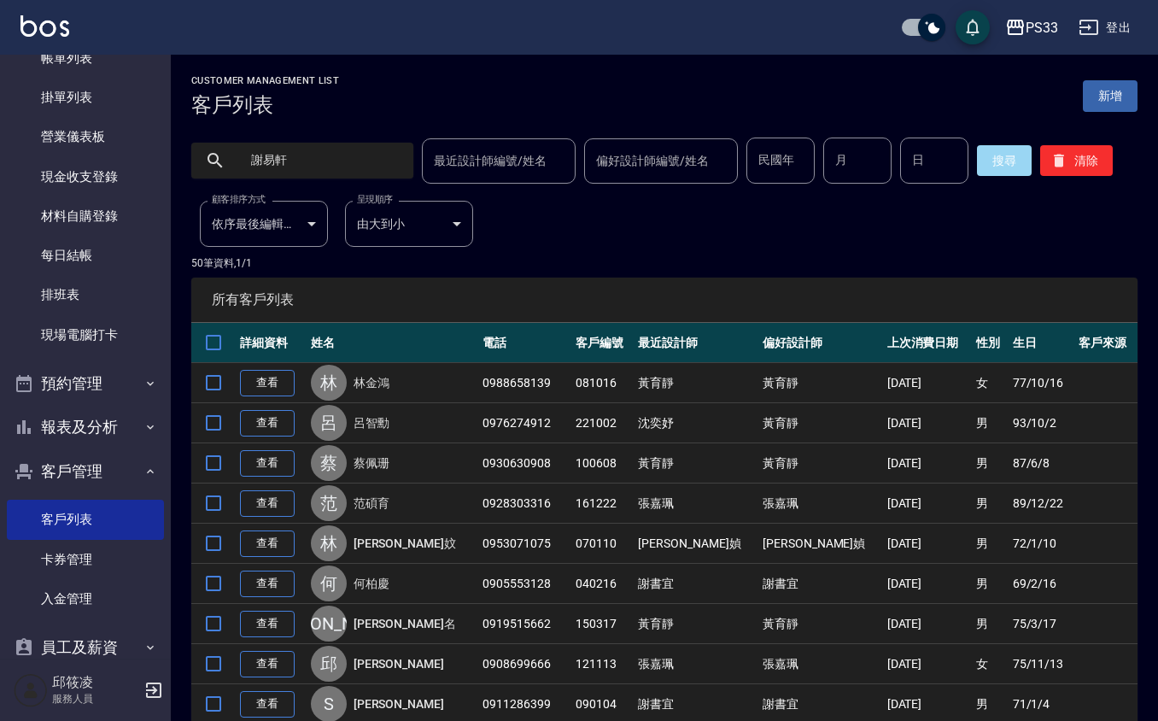 This screenshot has height=721, width=1158. I want to click on a: 掛單列表, so click(85, 97).